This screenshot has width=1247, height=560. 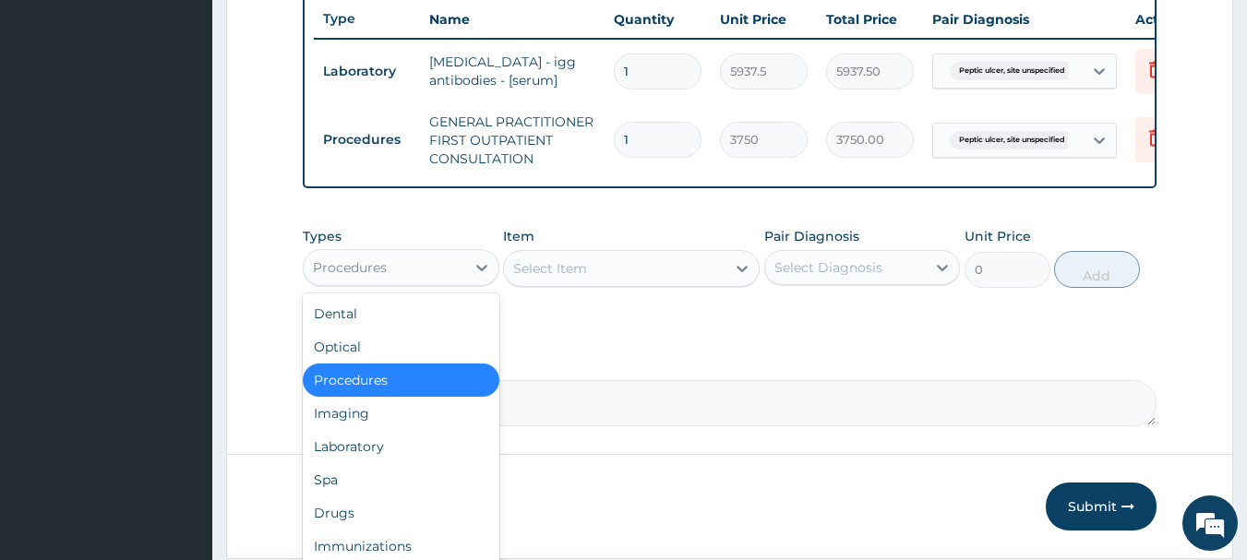 I want to click on div: Laboratory, so click(x=401, y=447).